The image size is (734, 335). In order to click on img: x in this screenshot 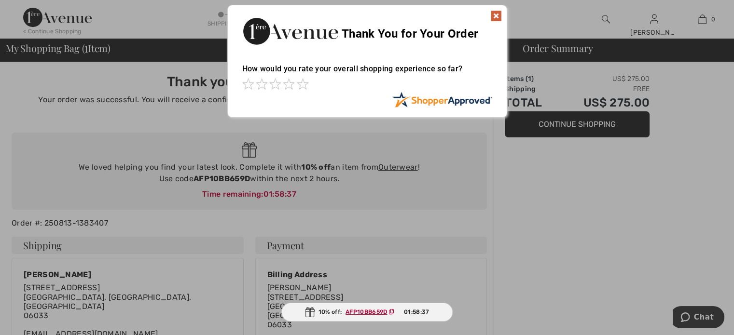, I will do `click(496, 16)`.